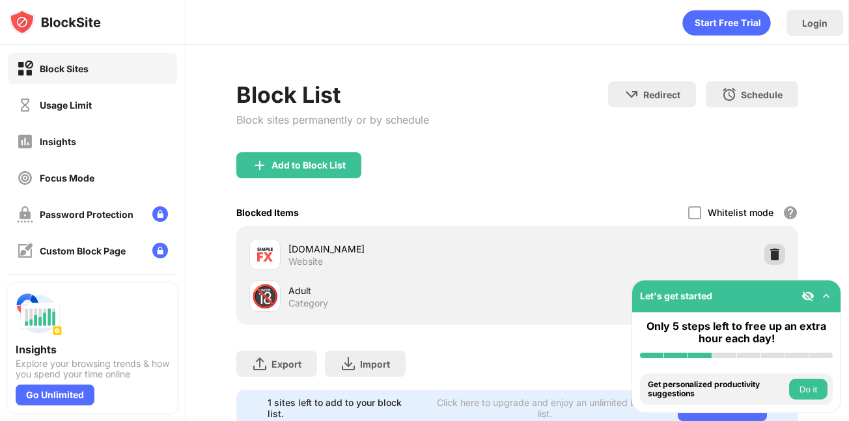  I want to click on img: omni-setup-toggle.svg, so click(826, 296).